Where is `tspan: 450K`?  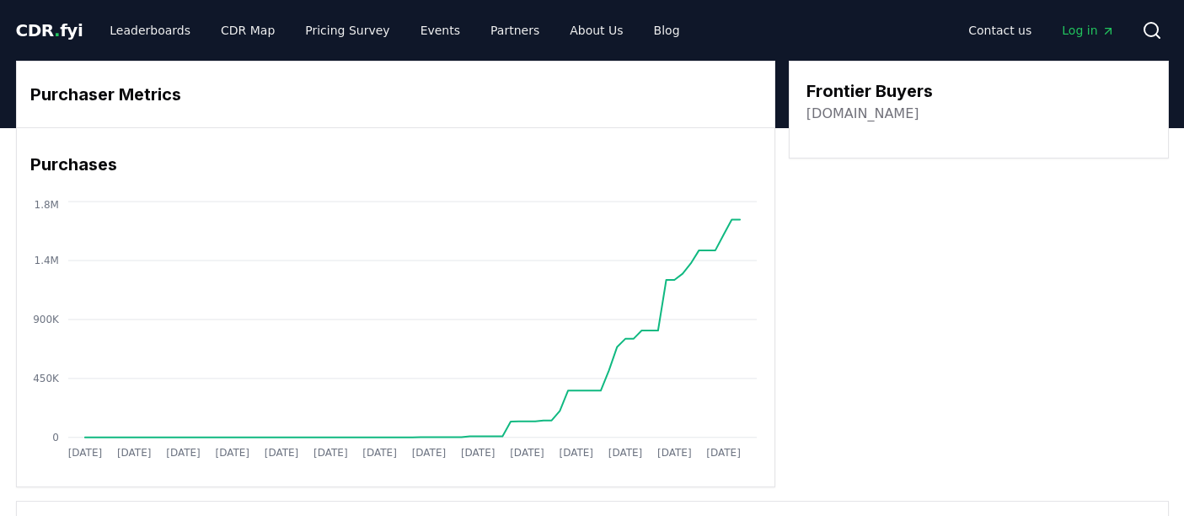
tspan: 450K is located at coordinates (46, 378).